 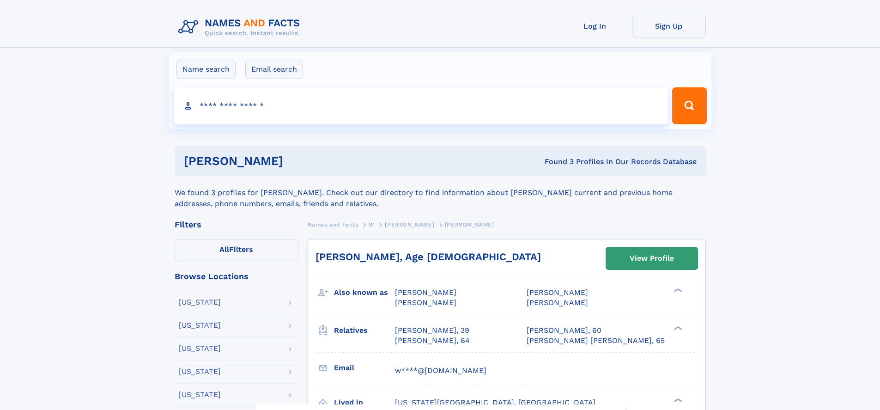 What do you see at coordinates (236, 276) in the screenshot?
I see `div: Browse Locations` at bounding box center [236, 276].